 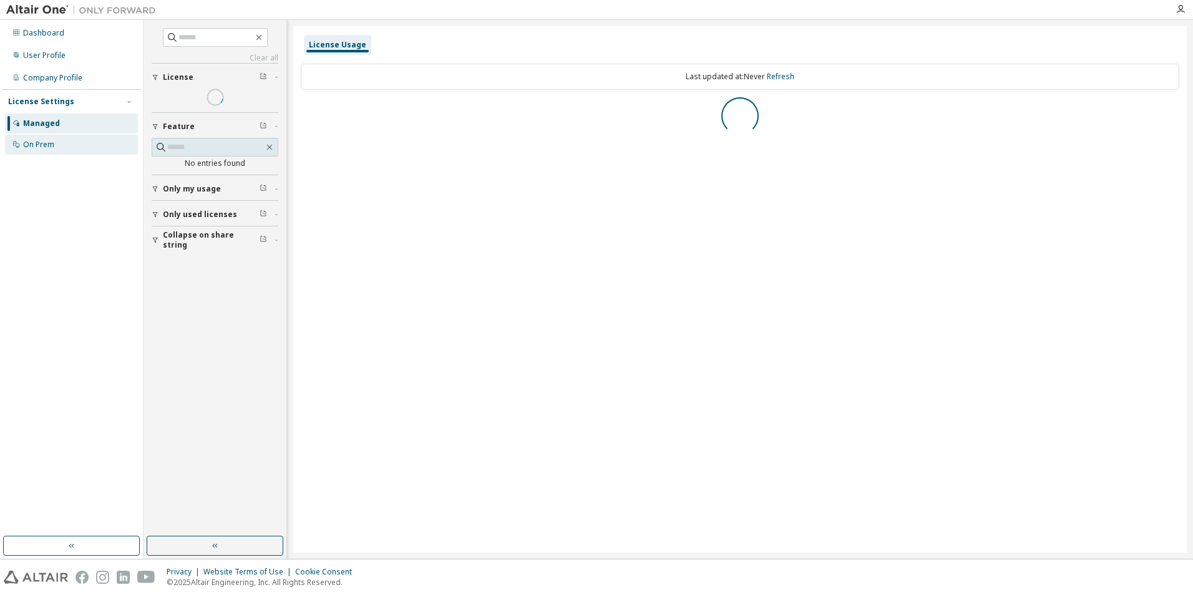 I want to click on div: Managed, so click(x=41, y=124).